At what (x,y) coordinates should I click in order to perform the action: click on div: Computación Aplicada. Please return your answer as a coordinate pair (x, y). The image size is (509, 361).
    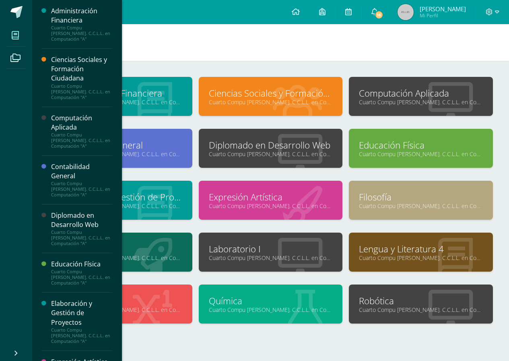
    Looking at the image, I should click on (82, 123).